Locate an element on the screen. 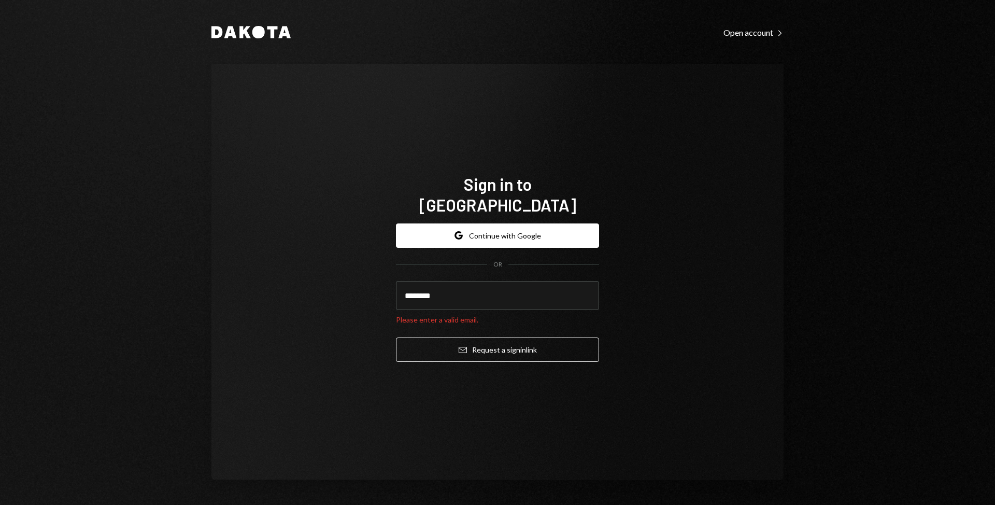  div: Open account is located at coordinates (753, 33).